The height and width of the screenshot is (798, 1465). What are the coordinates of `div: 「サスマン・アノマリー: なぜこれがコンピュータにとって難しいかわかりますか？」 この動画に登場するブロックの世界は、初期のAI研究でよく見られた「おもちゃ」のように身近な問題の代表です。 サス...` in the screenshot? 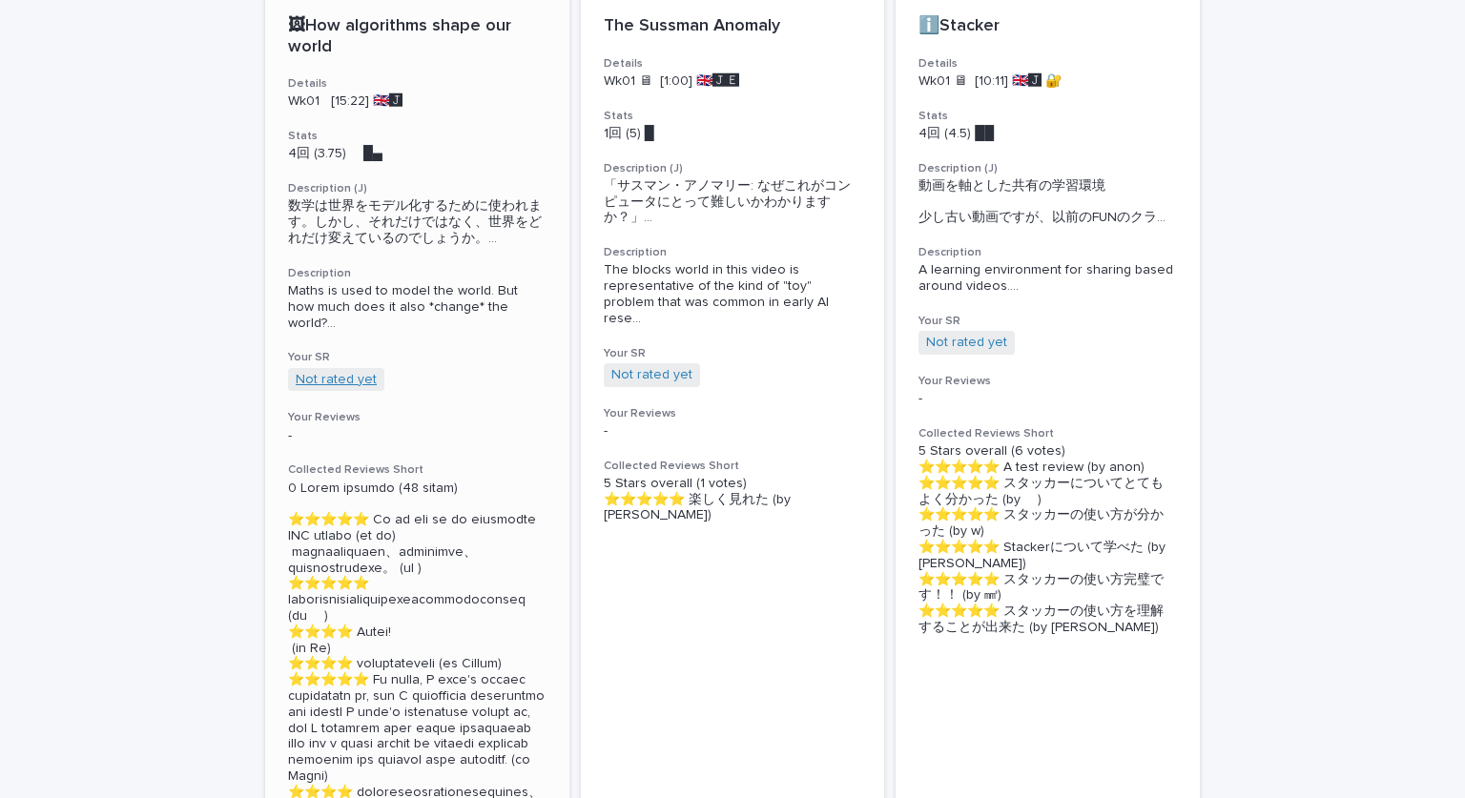 It's located at (733, 202).